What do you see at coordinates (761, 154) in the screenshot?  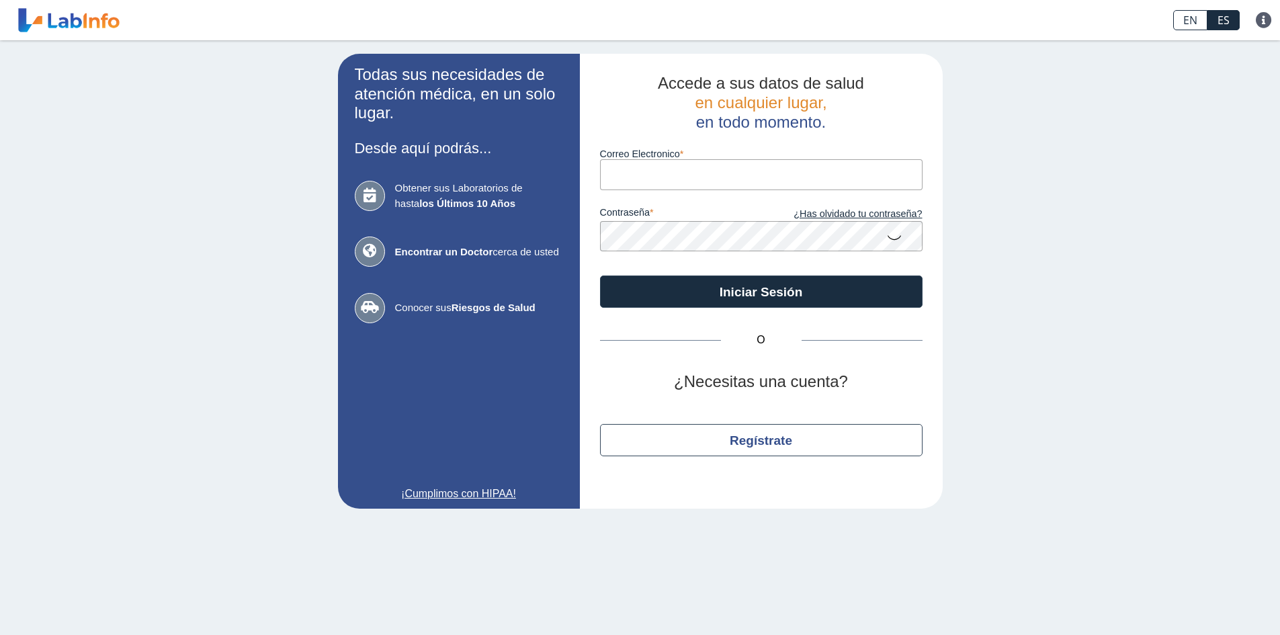 I see `label: Correo Electronico` at bounding box center [761, 154].